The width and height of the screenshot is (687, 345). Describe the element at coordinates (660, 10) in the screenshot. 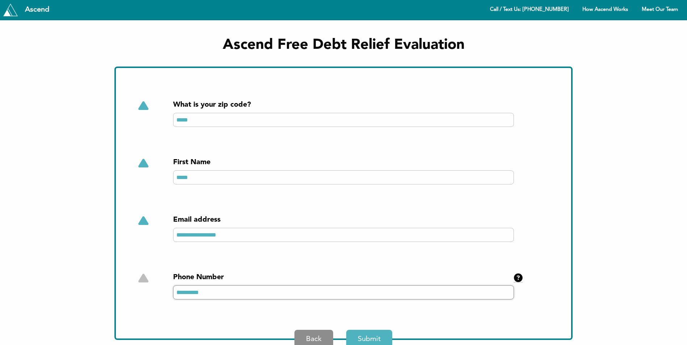

I see `a: Meet Our Team` at that location.